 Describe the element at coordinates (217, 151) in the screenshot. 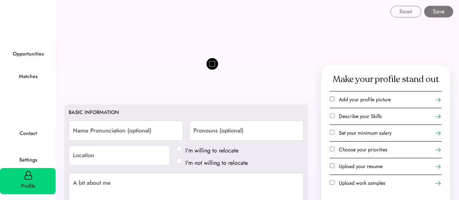

I see `label: I'm willing to relocate` at that location.